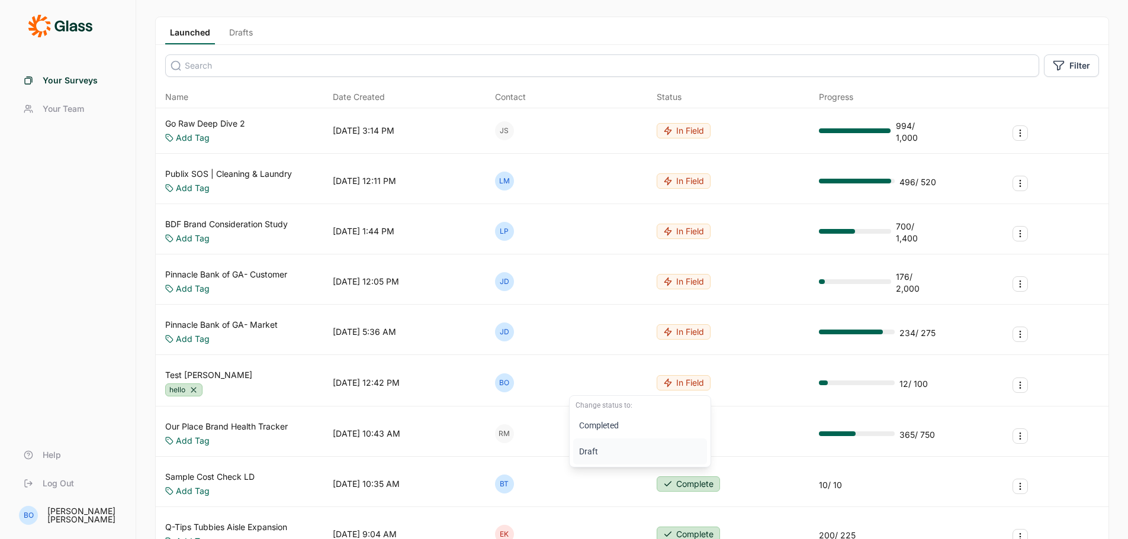 This screenshot has height=539, width=1128. Describe the element at coordinates (510, 97) in the screenshot. I see `div: Contact` at that location.